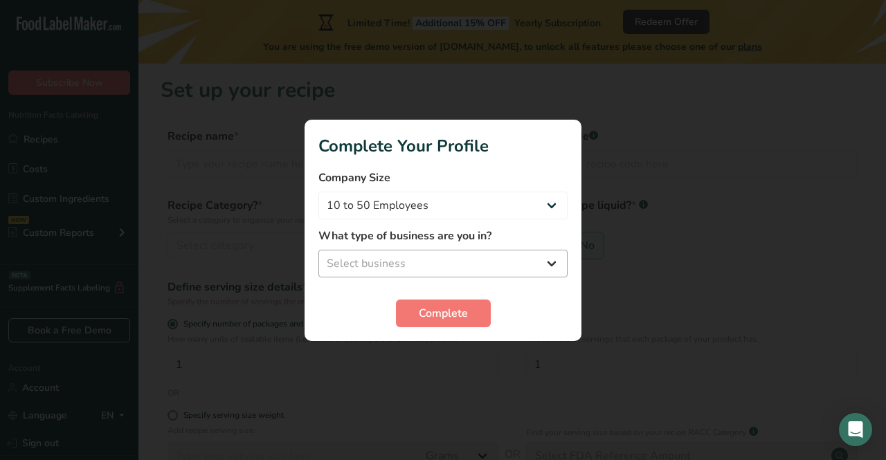 This screenshot has width=886, height=460. Describe the element at coordinates (443, 146) in the screenshot. I see `h1: Complete Your Profile` at that location.